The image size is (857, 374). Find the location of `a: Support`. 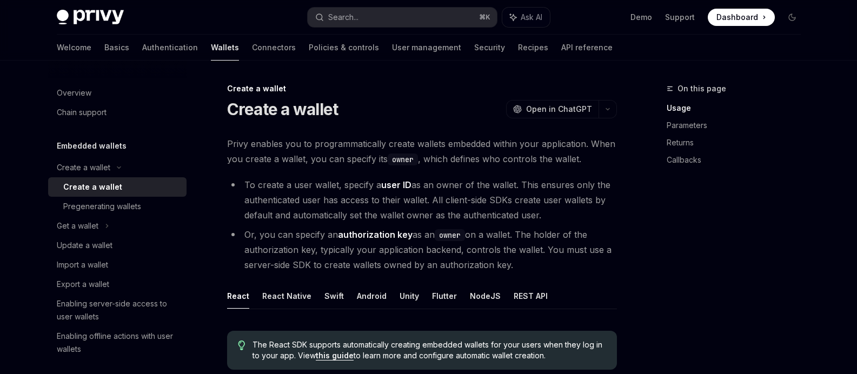

a: Support is located at coordinates (680, 17).